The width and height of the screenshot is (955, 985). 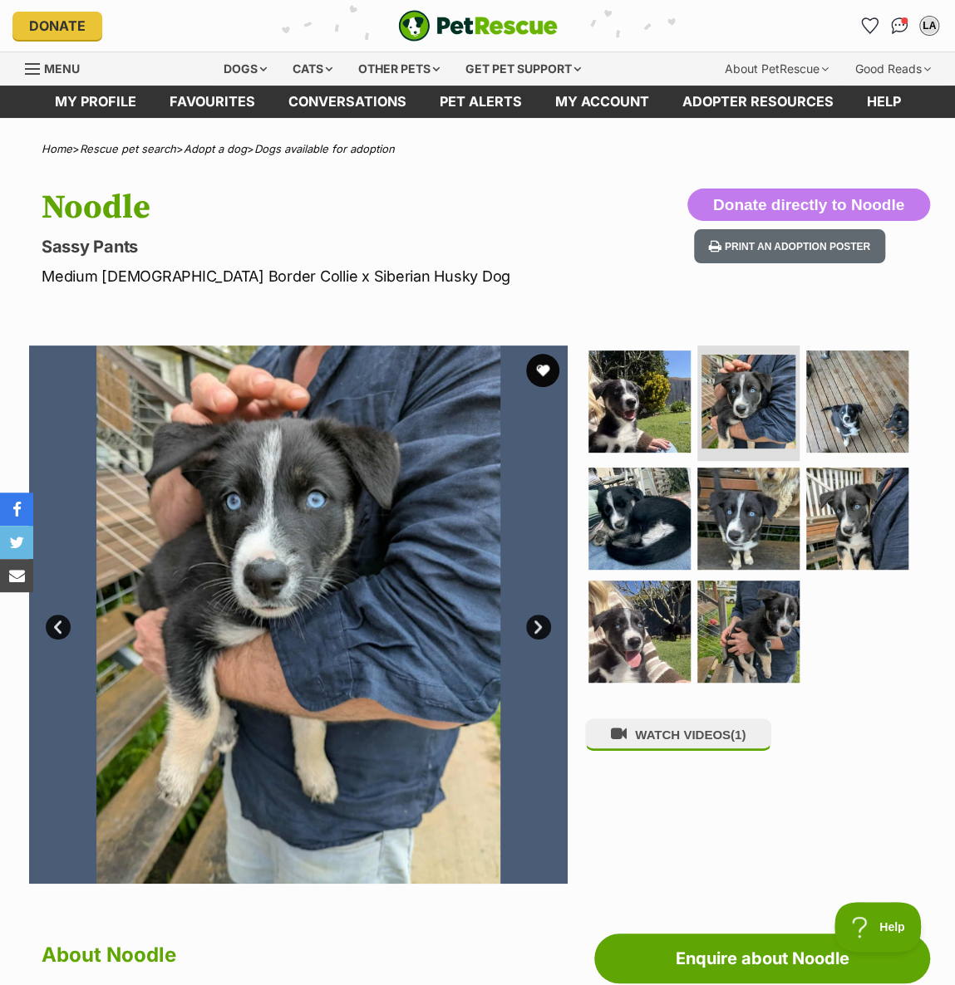 What do you see at coordinates (57, 26) in the screenshot?
I see `a: Donate` at bounding box center [57, 26].